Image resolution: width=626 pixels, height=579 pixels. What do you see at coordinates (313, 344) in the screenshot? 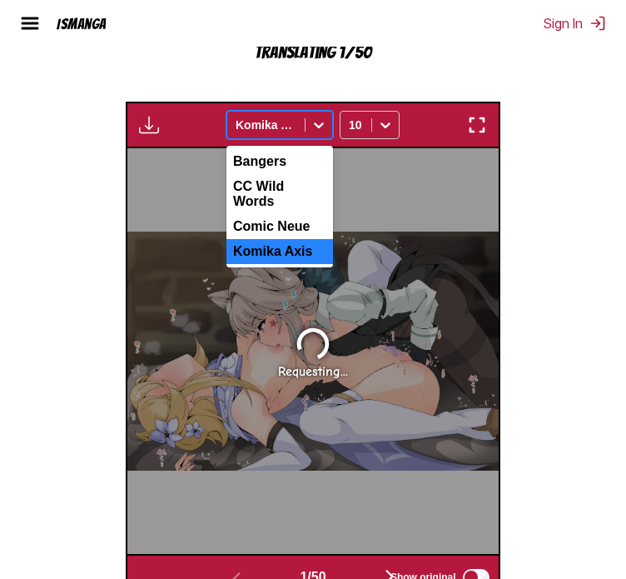
I see `img: Loading` at bounding box center [313, 344].